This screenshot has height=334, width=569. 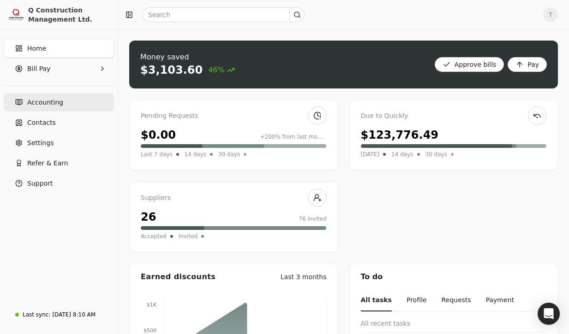 What do you see at coordinates (156, 155) in the screenshot?
I see `span: Last 7 days` at bounding box center [156, 155].